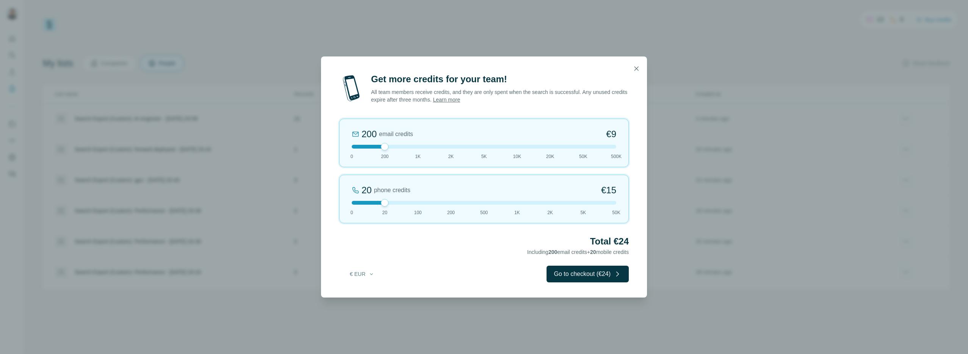  What do you see at coordinates (484, 213) in the screenshot?
I see `span: 500` at bounding box center [484, 213].